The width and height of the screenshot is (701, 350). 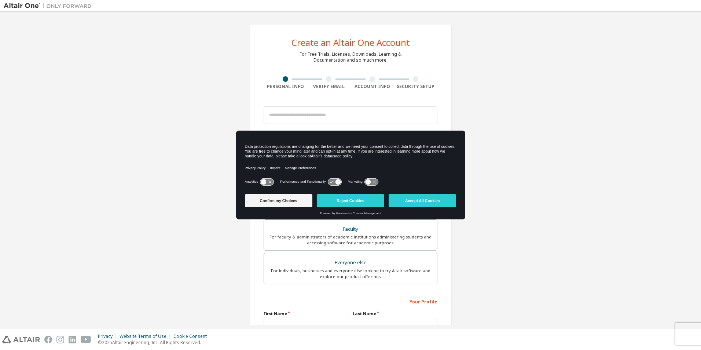 What do you see at coordinates (285, 86) in the screenshot?
I see `div: Personal Info` at bounding box center [285, 86].